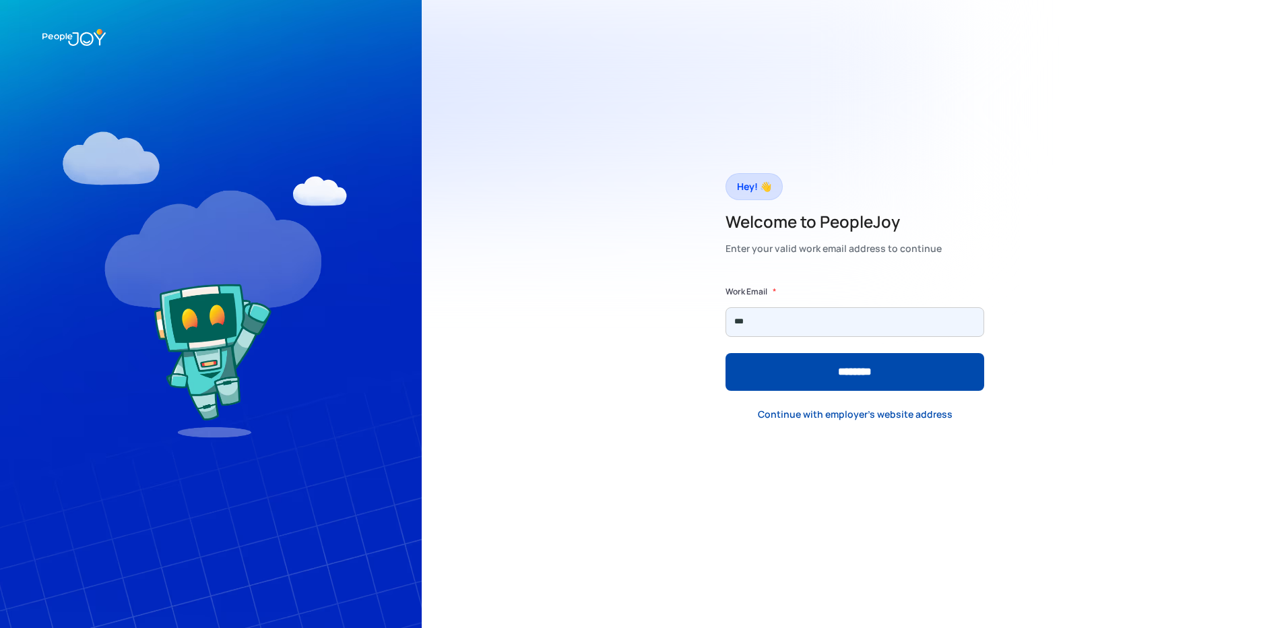 The height and width of the screenshot is (628, 1288). Describe the element at coordinates (833, 248) in the screenshot. I see `div: Enter your valid work email address to continue` at that location.